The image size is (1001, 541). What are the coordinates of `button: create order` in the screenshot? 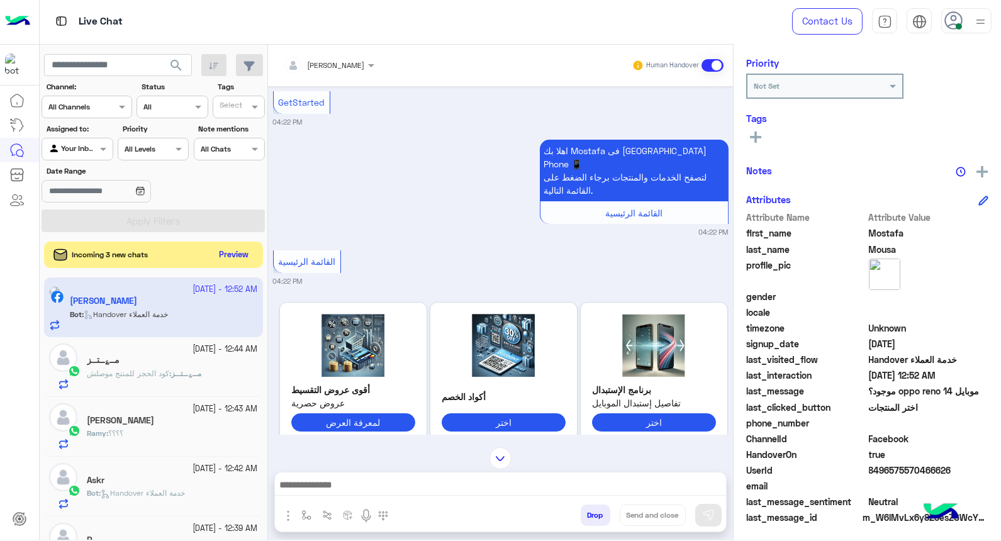 It's located at (348, 515).